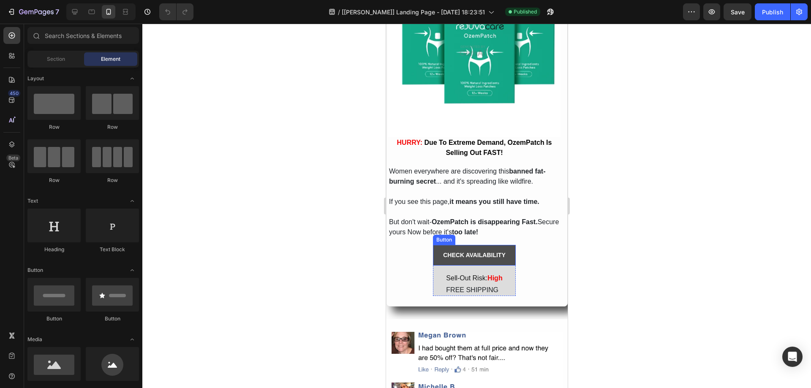  I want to click on strong: too late!, so click(79, 208).